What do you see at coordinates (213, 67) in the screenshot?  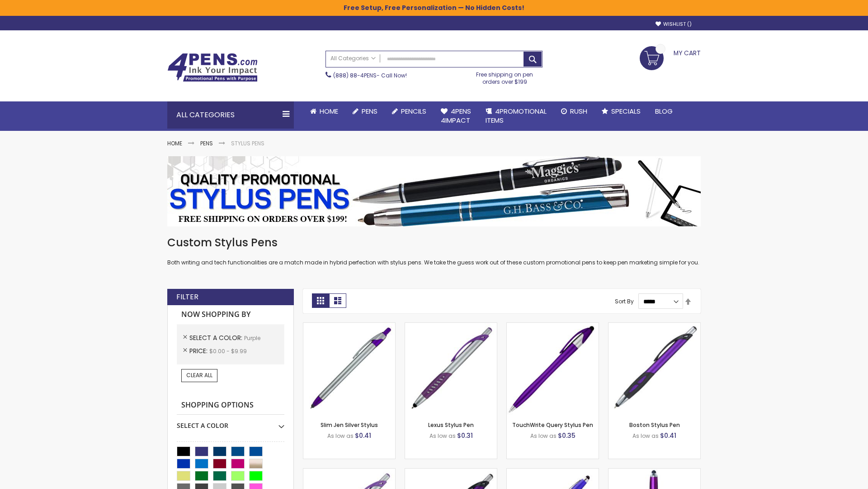 I see `img: 4Pens Custom Pens and Promotional Products` at bounding box center [213, 67].